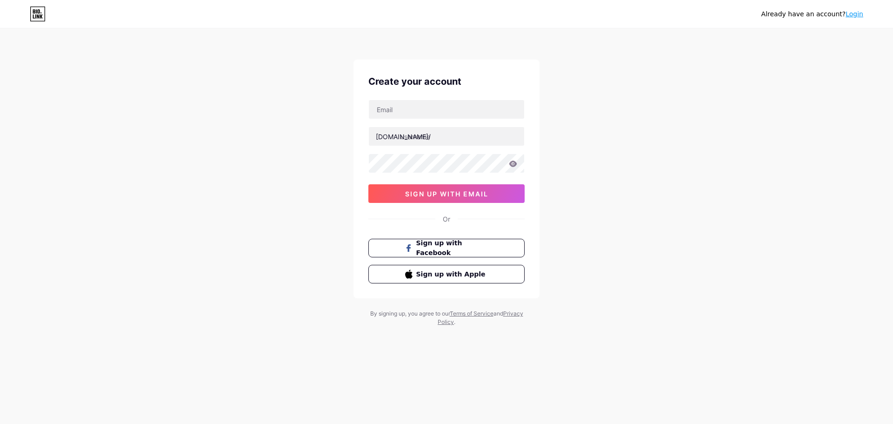  Describe the element at coordinates (447, 109) in the screenshot. I see `input: Email` at that location.